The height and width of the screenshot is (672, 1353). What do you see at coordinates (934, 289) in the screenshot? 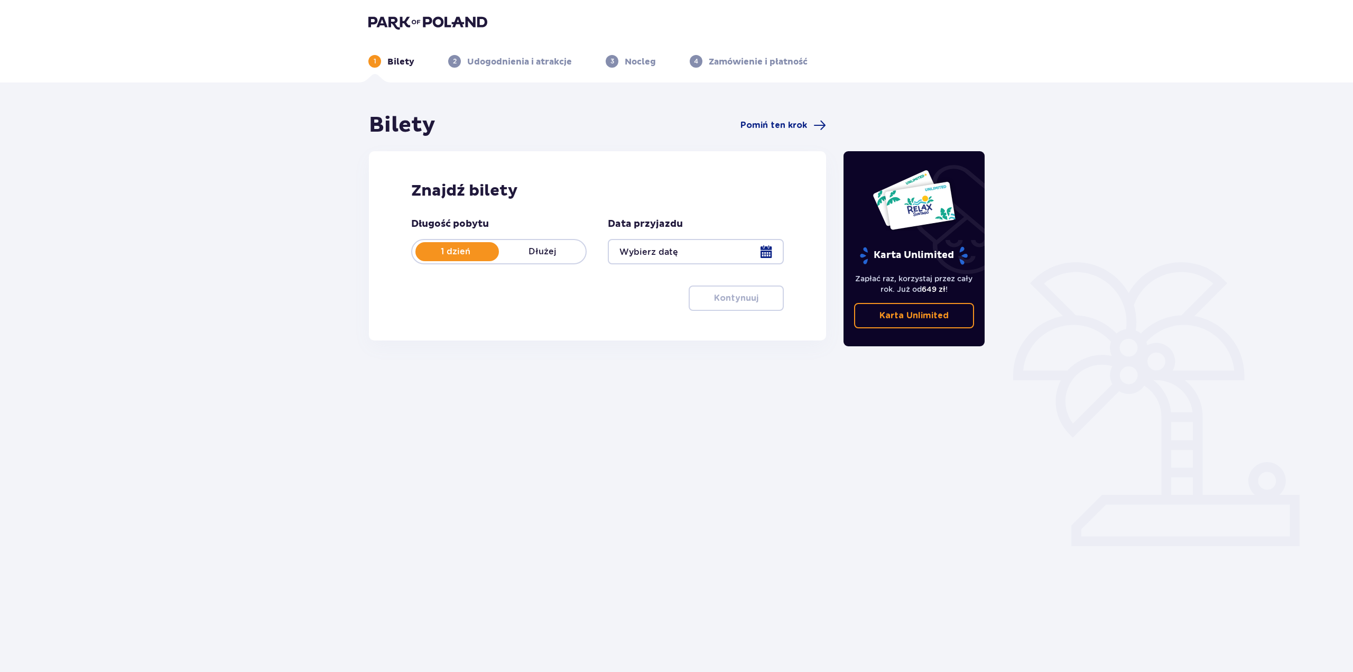
I see `span: 649 zł` at bounding box center [934, 289].